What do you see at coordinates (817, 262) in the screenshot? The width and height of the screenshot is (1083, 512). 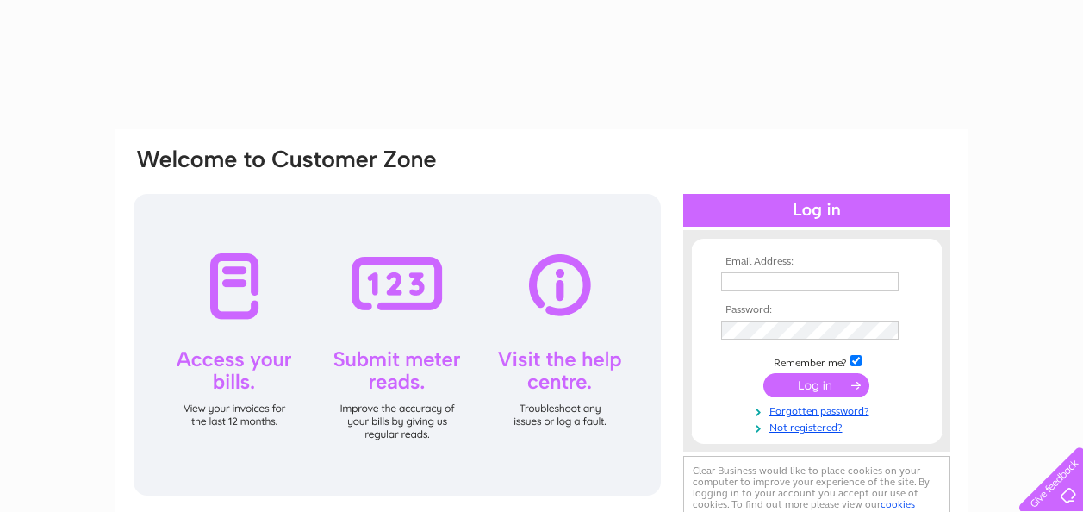 I see `th: Email Address:` at bounding box center [817, 262].